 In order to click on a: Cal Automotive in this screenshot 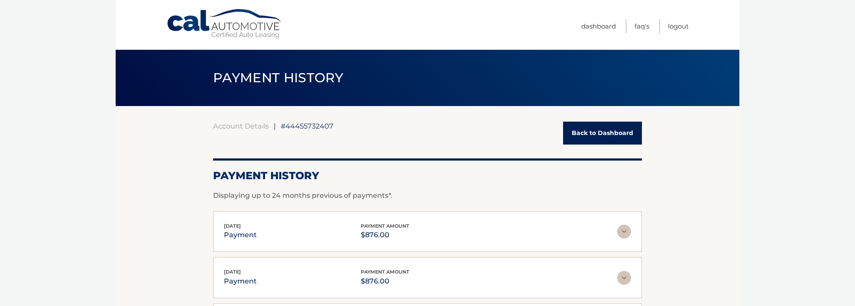, I will do `click(225, 24)`.